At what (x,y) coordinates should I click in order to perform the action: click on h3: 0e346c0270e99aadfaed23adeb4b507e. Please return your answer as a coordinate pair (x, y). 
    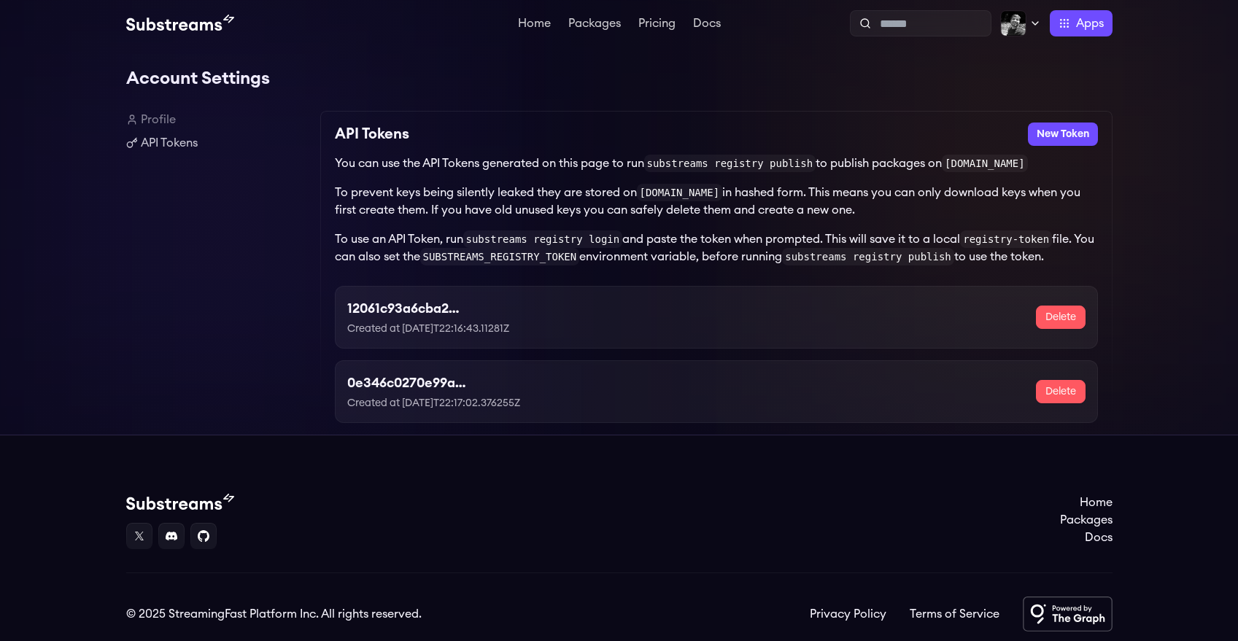
    Looking at the image, I should click on (409, 383).